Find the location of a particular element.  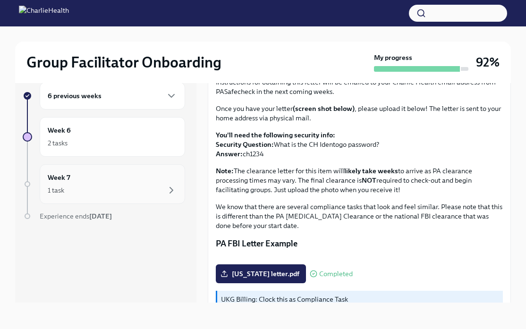

strong: My progress is located at coordinates (393, 58).